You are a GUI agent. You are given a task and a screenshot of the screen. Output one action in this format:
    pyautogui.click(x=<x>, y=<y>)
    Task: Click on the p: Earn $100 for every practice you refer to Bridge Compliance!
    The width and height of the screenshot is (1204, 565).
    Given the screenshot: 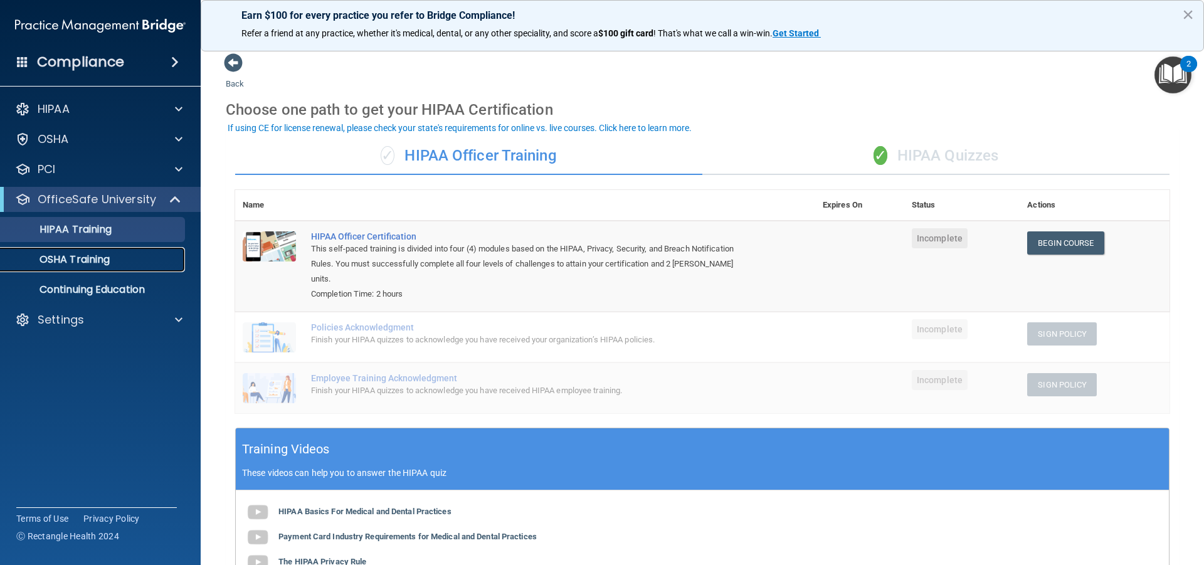 What is the action you would take?
    pyautogui.click(x=703, y=15)
    